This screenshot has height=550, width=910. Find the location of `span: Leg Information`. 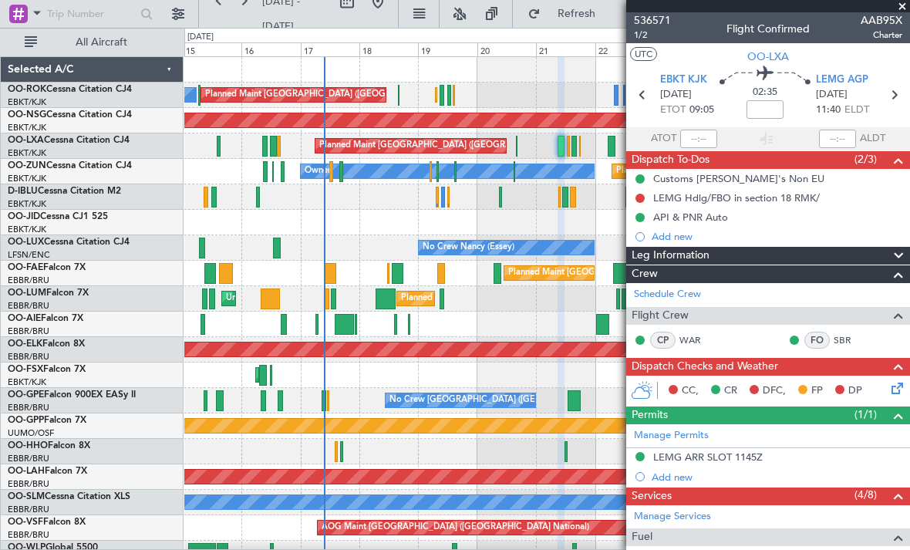

span: Leg Information is located at coordinates (670, 255).